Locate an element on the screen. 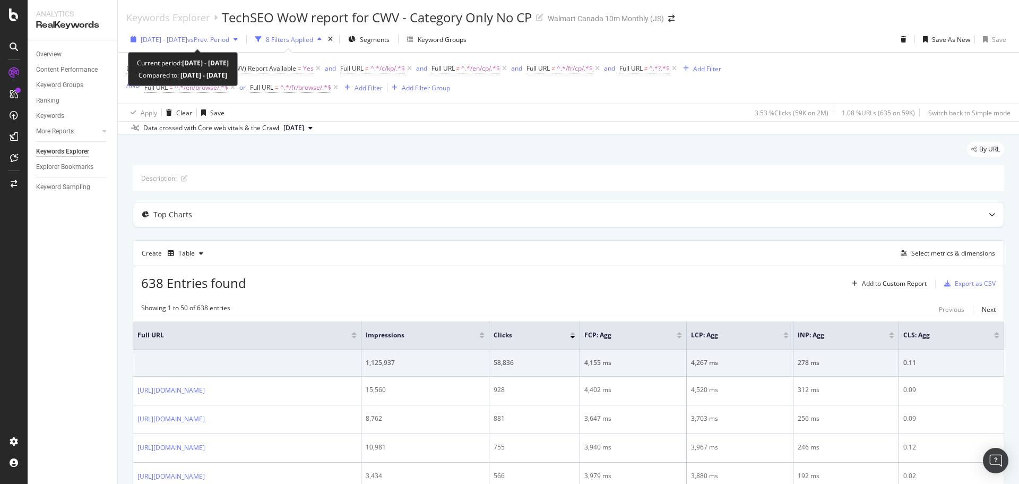  div: 3,434 is located at coordinates (425, 476).